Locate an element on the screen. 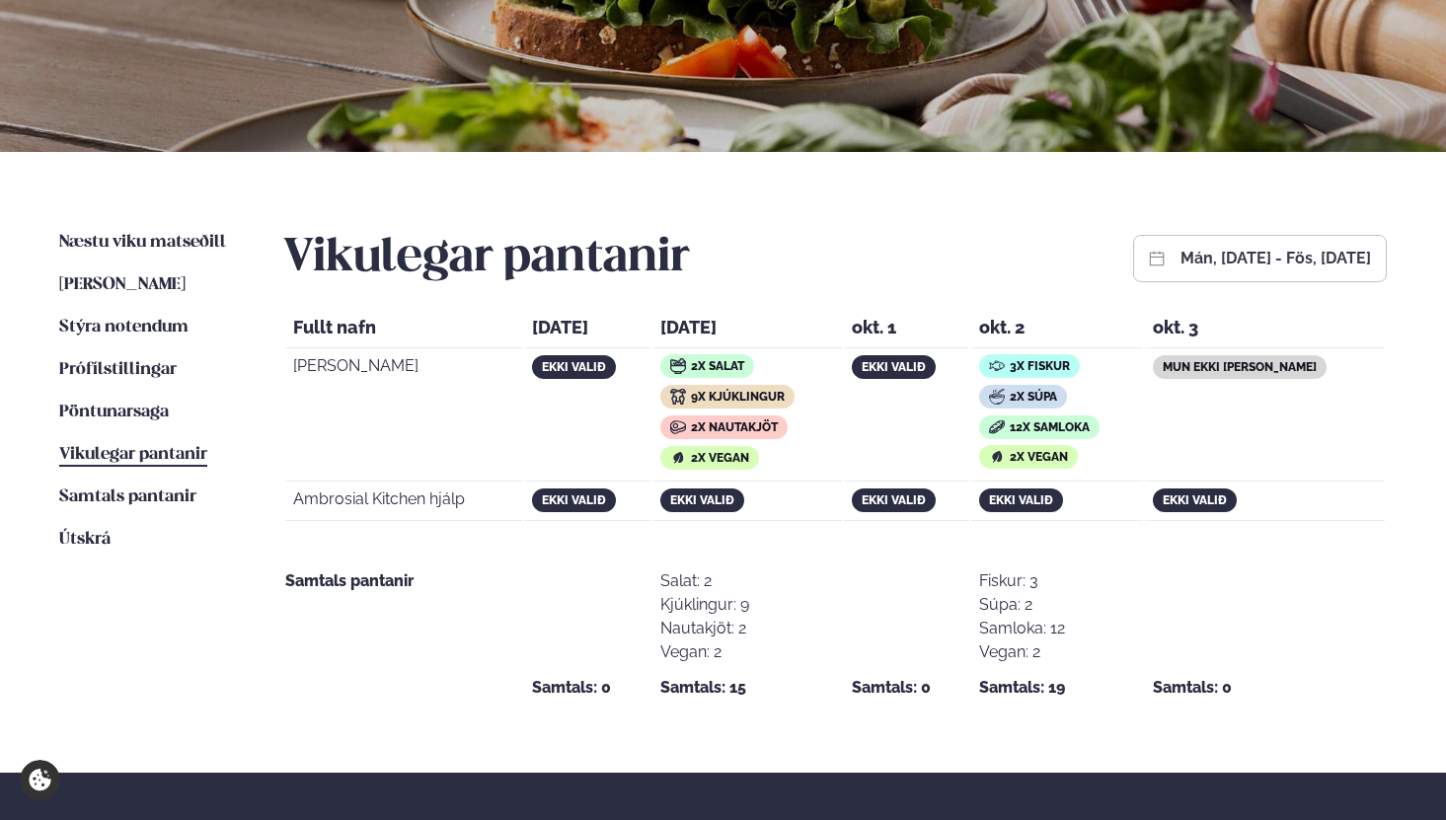  div: Salat: 2 is located at coordinates (705, 582).